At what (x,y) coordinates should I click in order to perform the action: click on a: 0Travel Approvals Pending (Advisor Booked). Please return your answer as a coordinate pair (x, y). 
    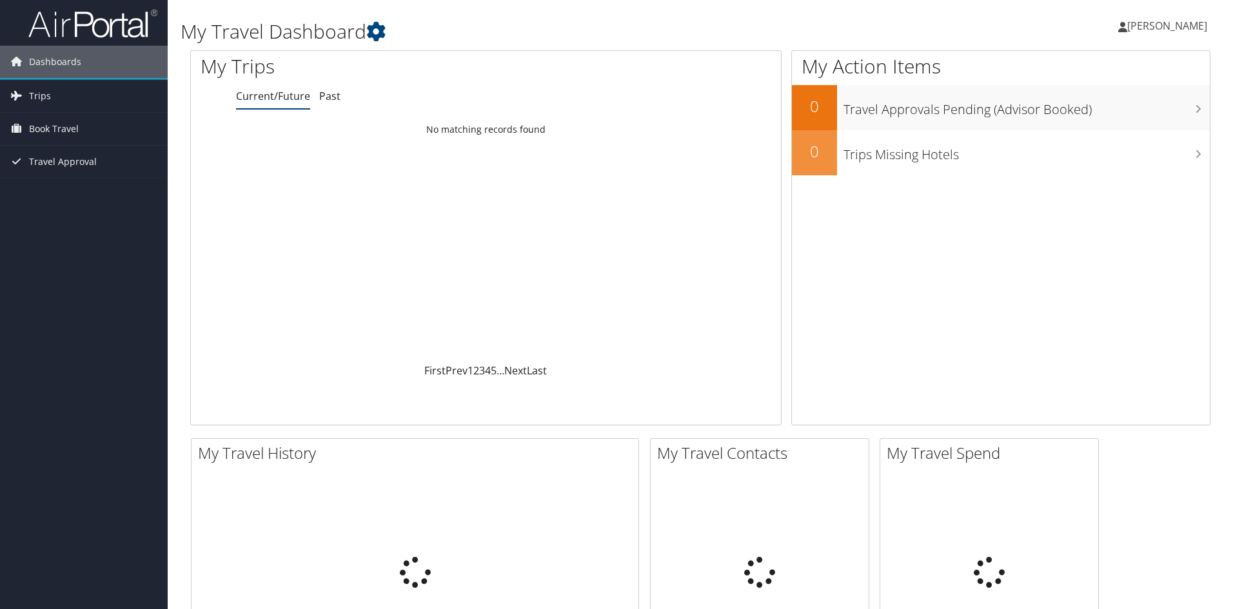
    Looking at the image, I should click on (1001, 108).